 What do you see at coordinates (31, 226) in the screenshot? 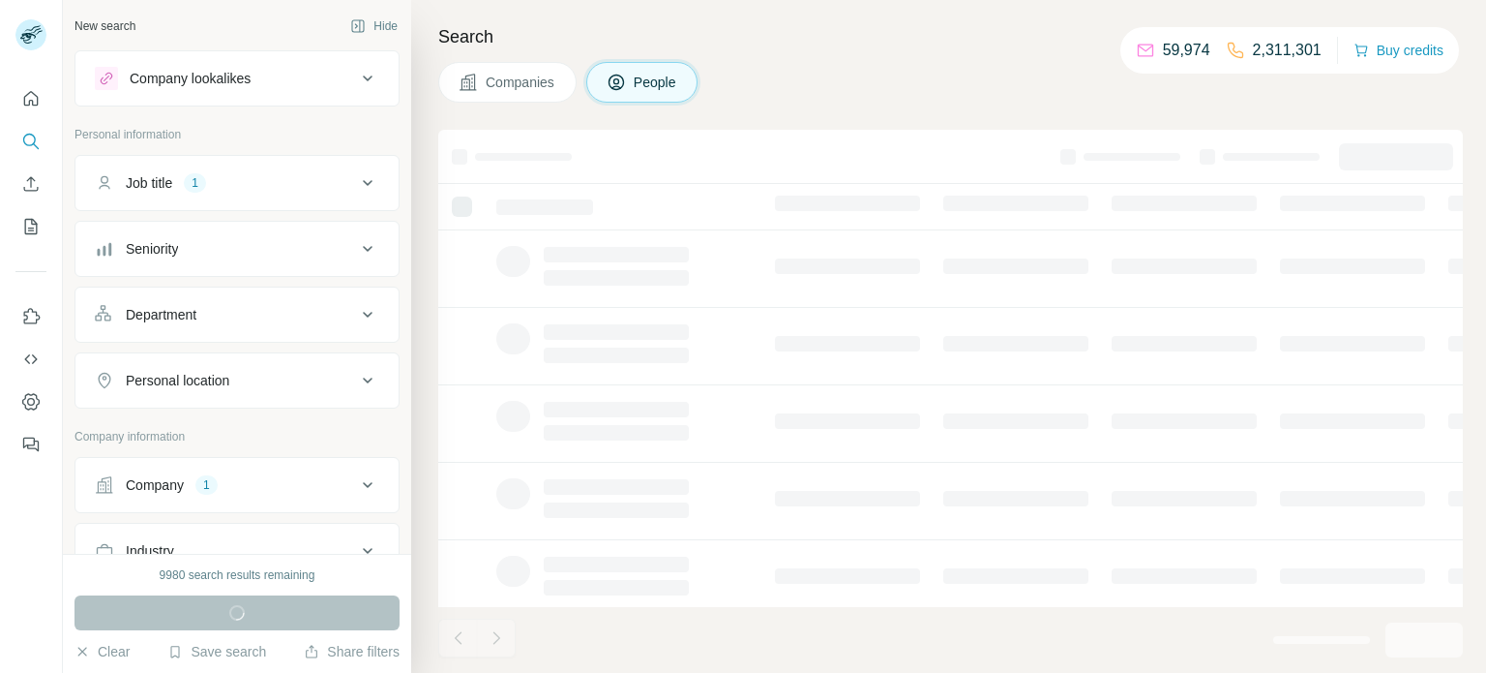
I see `button: My lists` at bounding box center [31, 226].